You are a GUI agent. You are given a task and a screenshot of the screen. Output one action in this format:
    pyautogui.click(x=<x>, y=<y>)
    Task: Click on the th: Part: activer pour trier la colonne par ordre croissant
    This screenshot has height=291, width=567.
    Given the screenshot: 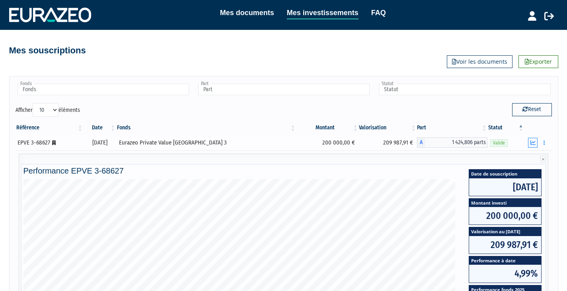 What is the action you would take?
    pyautogui.click(x=453, y=128)
    